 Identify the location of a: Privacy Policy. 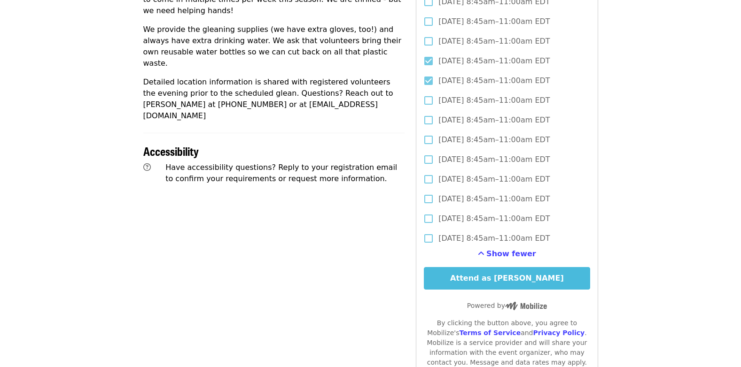
(559, 333).